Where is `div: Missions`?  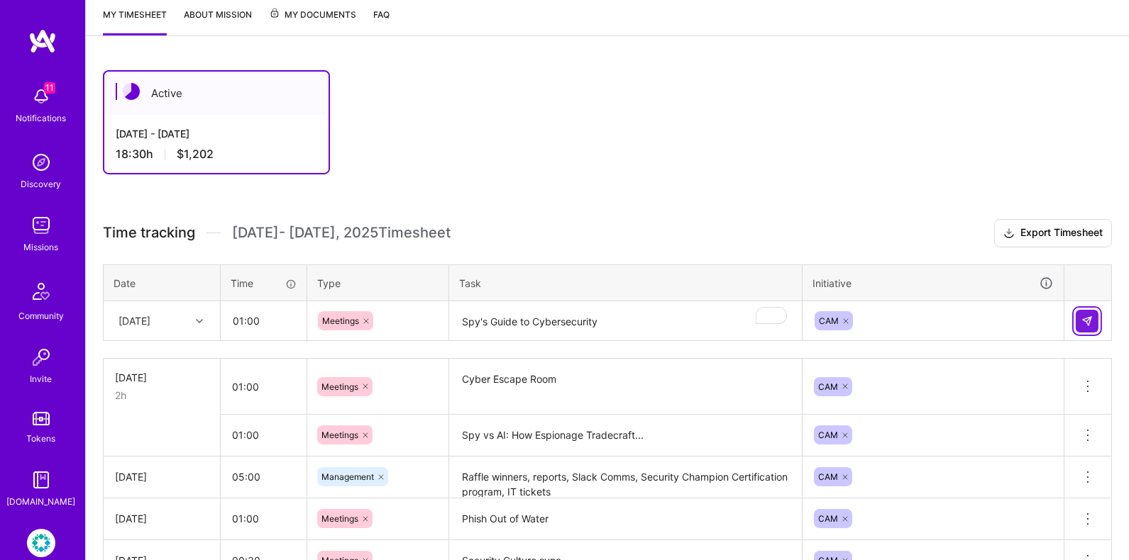 div: Missions is located at coordinates (41, 247).